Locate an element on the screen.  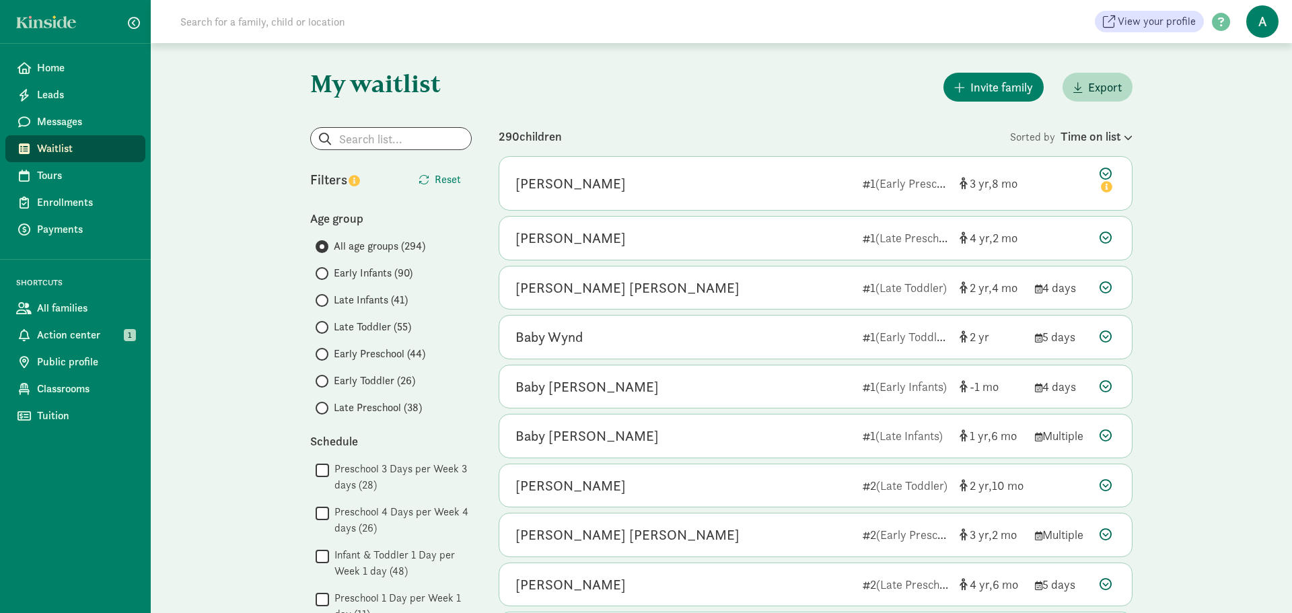
span: A is located at coordinates (1263, 22).